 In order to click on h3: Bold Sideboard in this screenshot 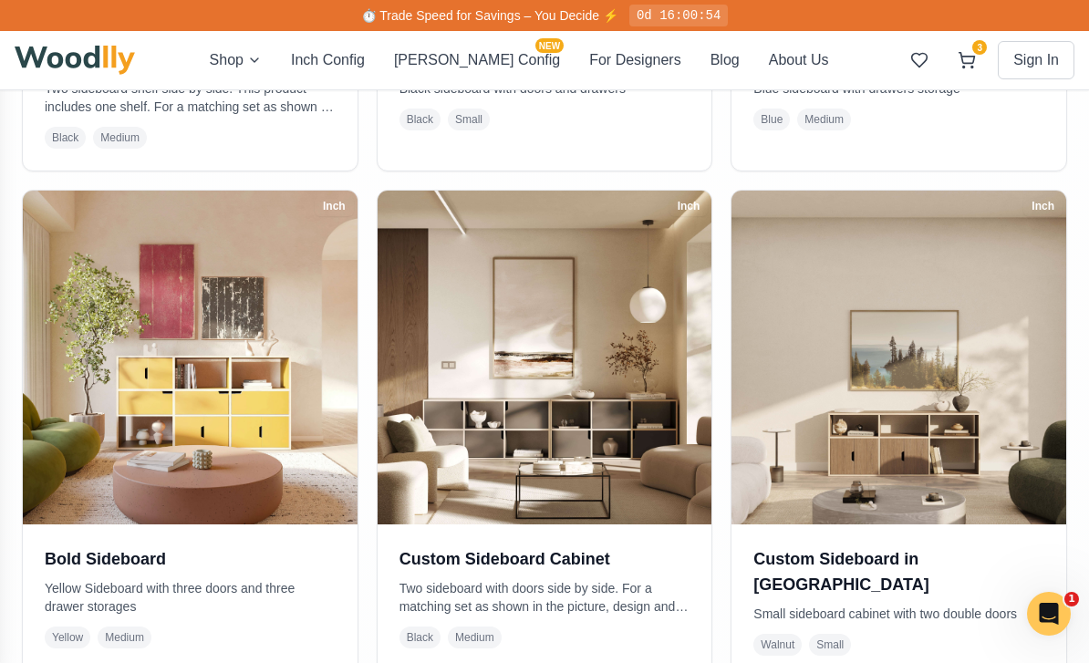, I will do `click(190, 559)`.